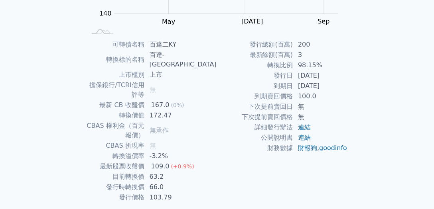 Image resolution: width=434 pixels, height=209 pixels. What do you see at coordinates (255, 148) in the screenshot?
I see `td: 財務數據` at bounding box center [255, 148].